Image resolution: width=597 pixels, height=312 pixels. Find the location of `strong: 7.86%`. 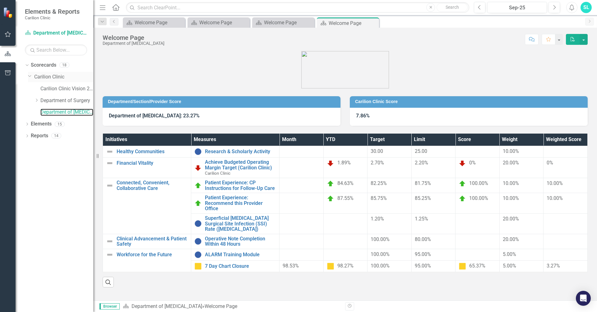

strong: 7.86% is located at coordinates (363, 115).